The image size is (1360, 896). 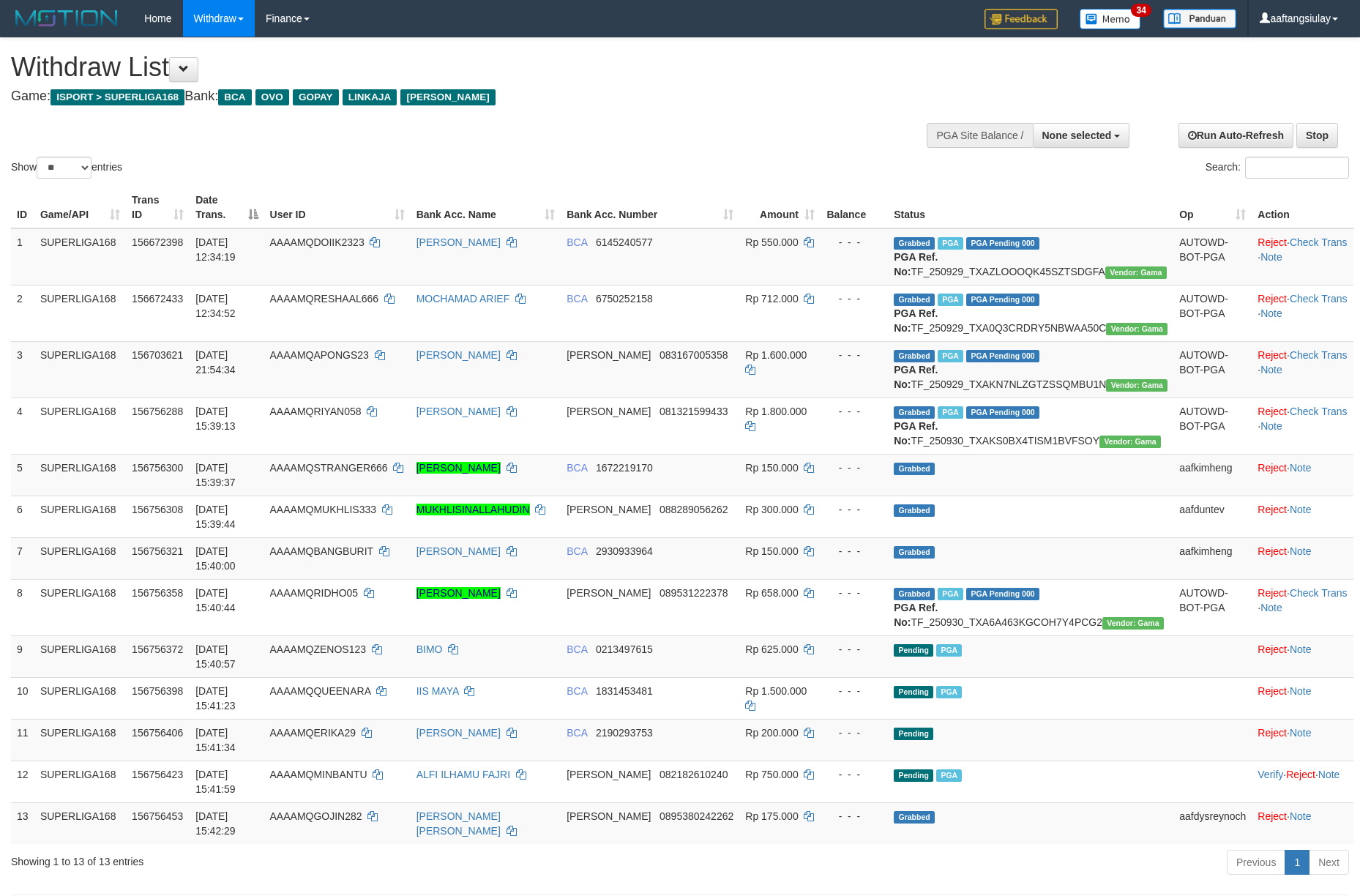 I want to click on td: TF_250929_TXAKN7NLZGTZSSQMBU1N, so click(x=1031, y=369).